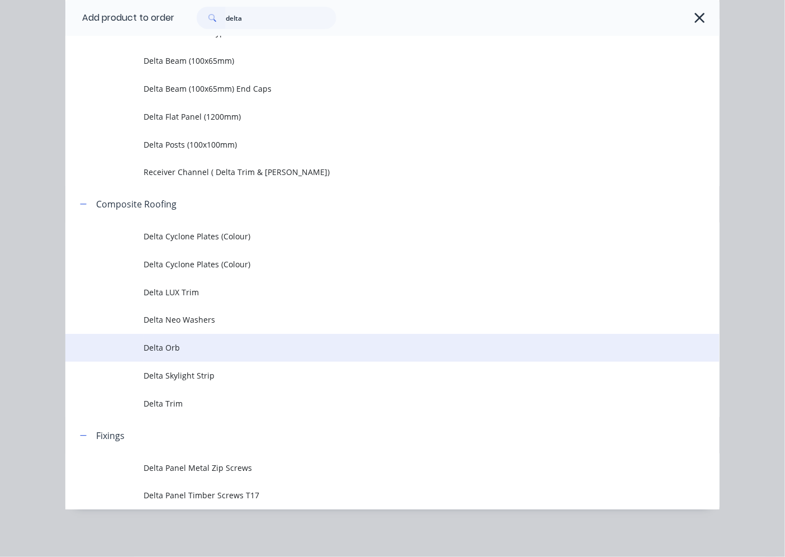 The width and height of the screenshot is (785, 557). What do you see at coordinates (374, 144) in the screenshot?
I see `span: Delta Posts (100x100mm)` at bounding box center [374, 144].